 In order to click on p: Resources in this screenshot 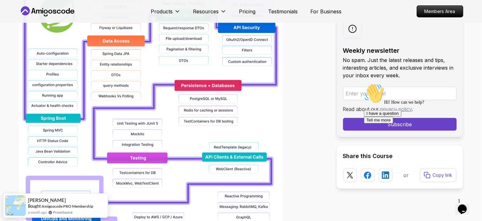, I will do `click(206, 11)`.